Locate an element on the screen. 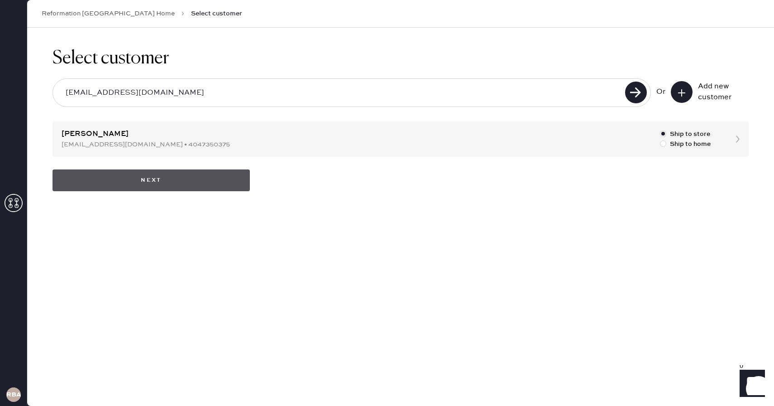 The width and height of the screenshot is (774, 406). span: Select customer is located at coordinates (216, 14).